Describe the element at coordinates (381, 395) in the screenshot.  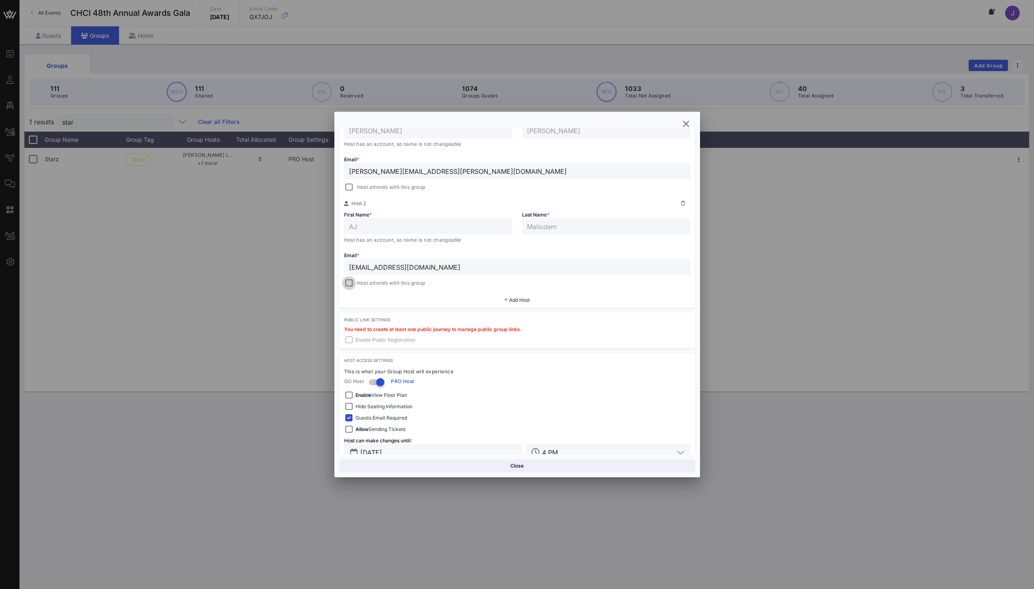
I see `span: View Floor Plan` at that location.